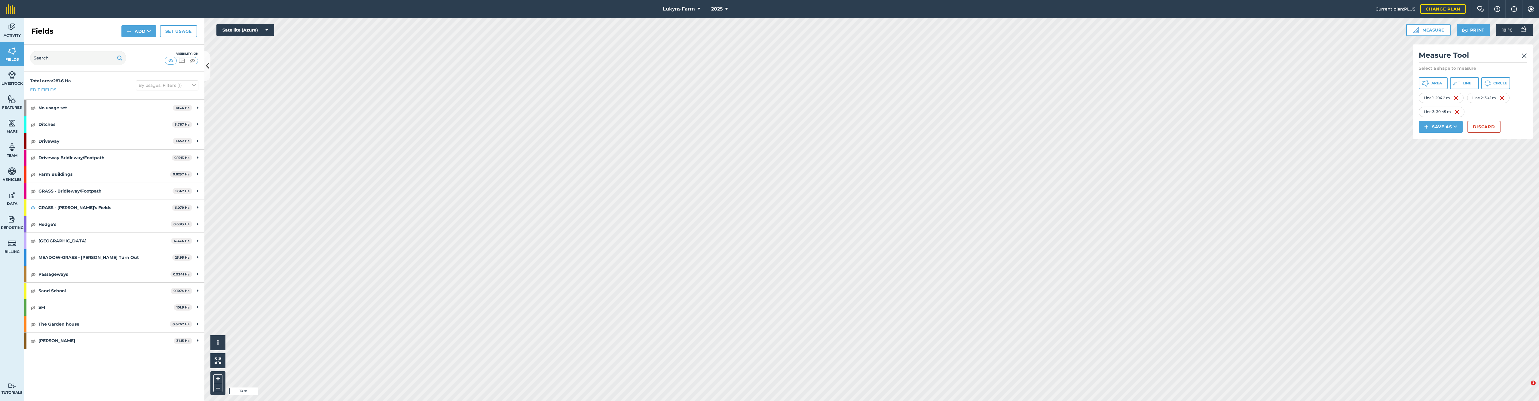 The image size is (1539, 401). I want to click on span: i, so click(218, 343).